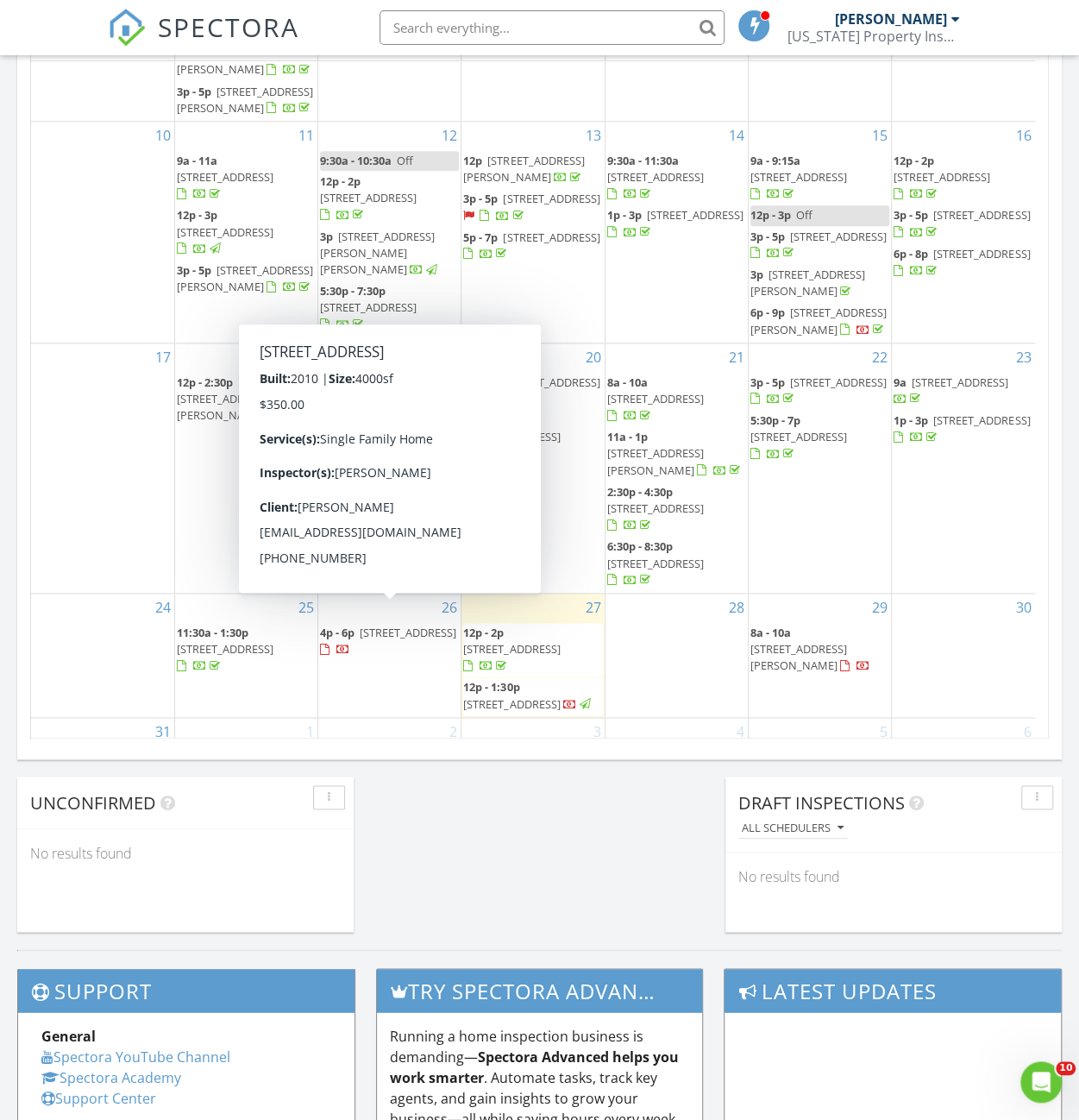 Image resolution: width=1079 pixels, height=1120 pixels. What do you see at coordinates (768, 312) in the screenshot?
I see `span: 6p - 9p` at bounding box center [768, 312].